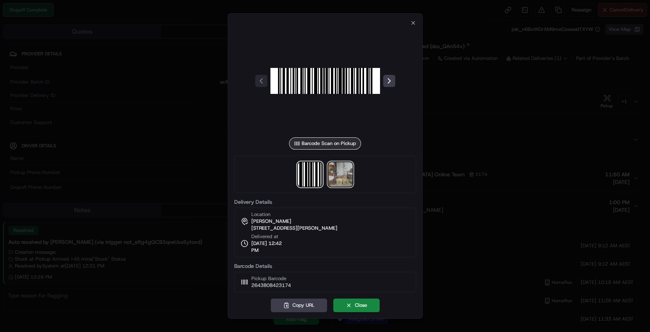 Image resolution: width=650 pixels, height=332 pixels. What do you see at coordinates (261, 214) in the screenshot?
I see `span: Location` at bounding box center [261, 214].